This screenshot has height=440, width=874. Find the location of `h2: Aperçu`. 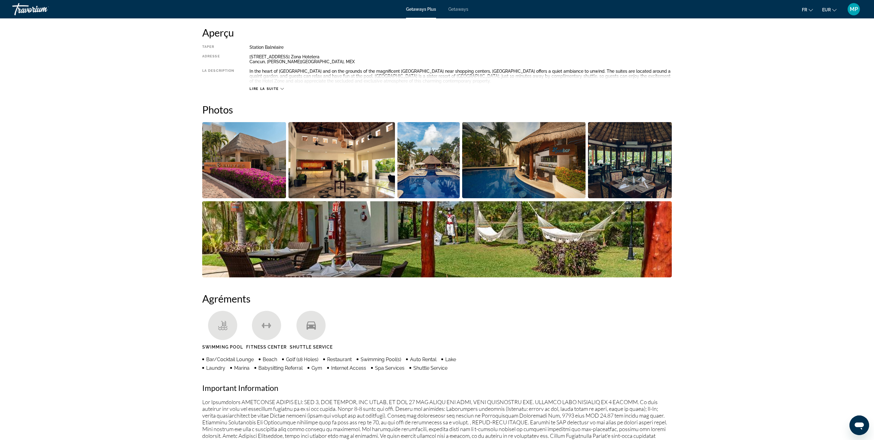

h2: Aperçu is located at coordinates (437, 33).